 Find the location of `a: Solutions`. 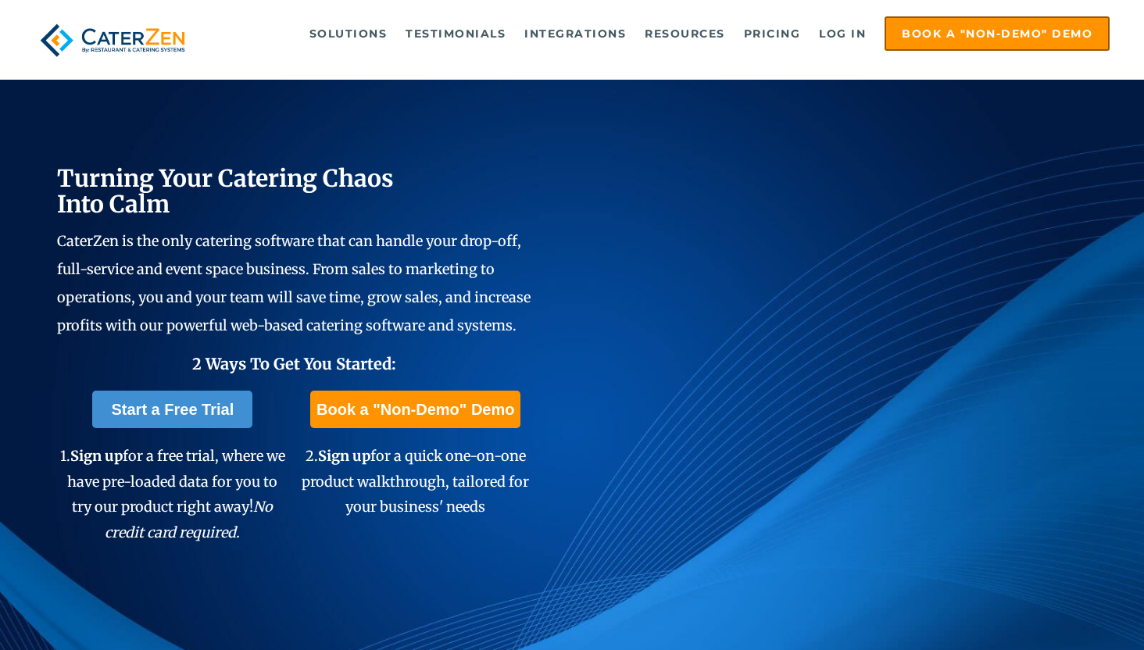

a: Solutions is located at coordinates (349, 34).